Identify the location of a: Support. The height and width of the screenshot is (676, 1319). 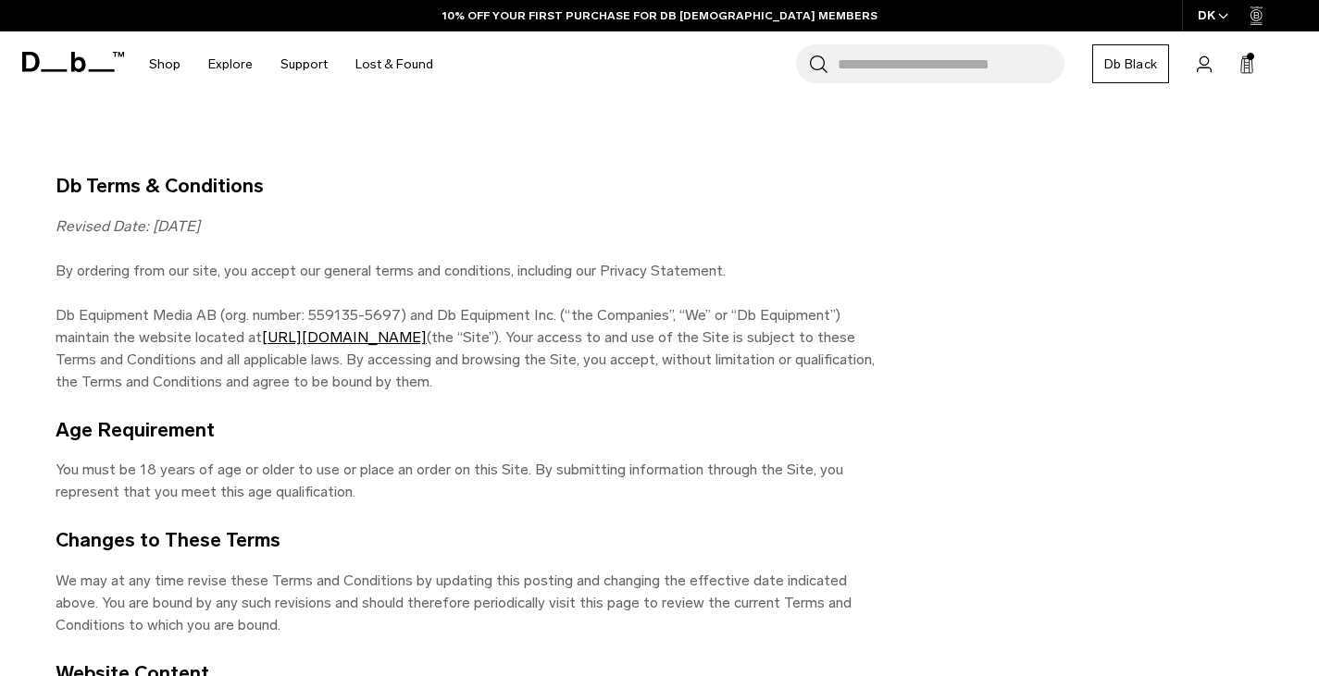
(304, 64).